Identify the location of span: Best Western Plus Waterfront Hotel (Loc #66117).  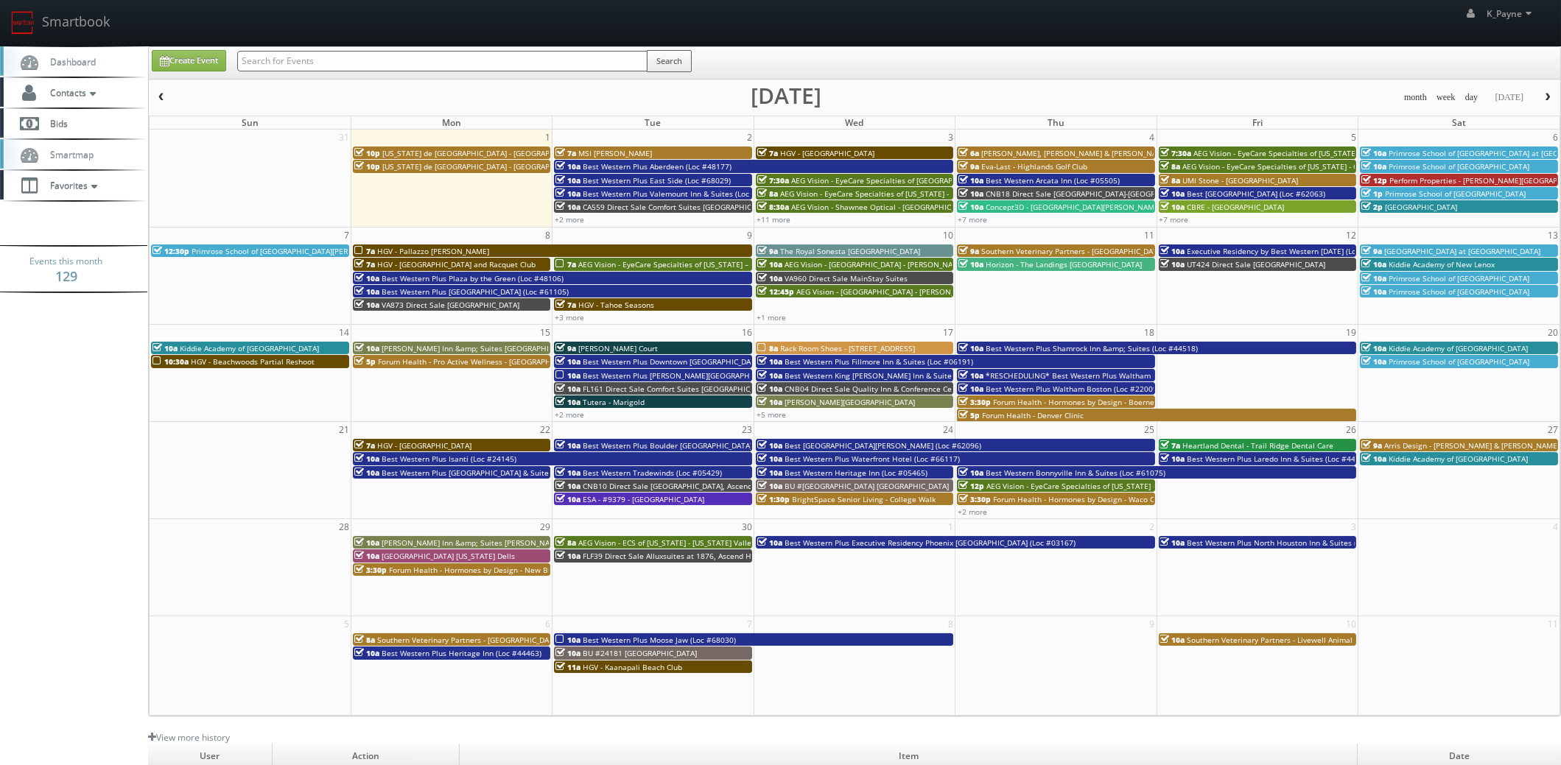
(872, 459).